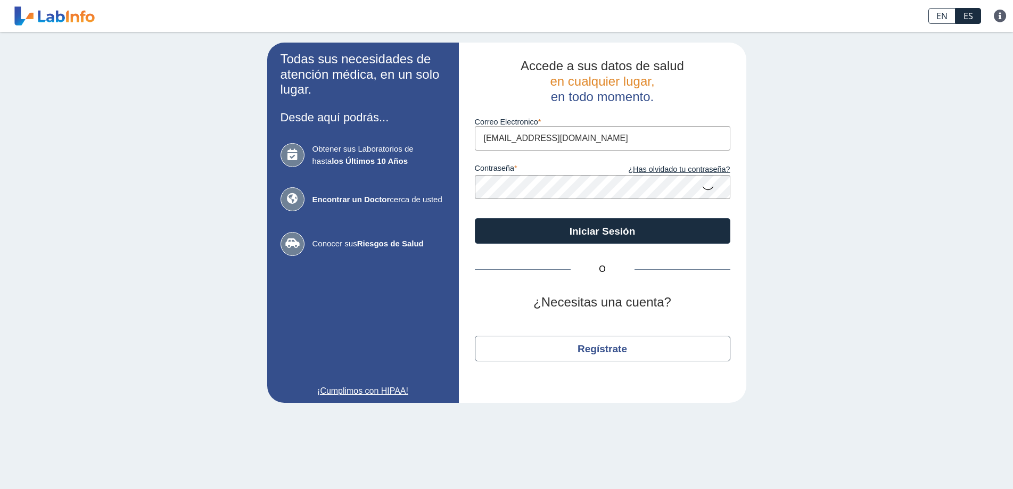 The image size is (1013, 489). I want to click on b: Riesgos de Salud, so click(390, 243).